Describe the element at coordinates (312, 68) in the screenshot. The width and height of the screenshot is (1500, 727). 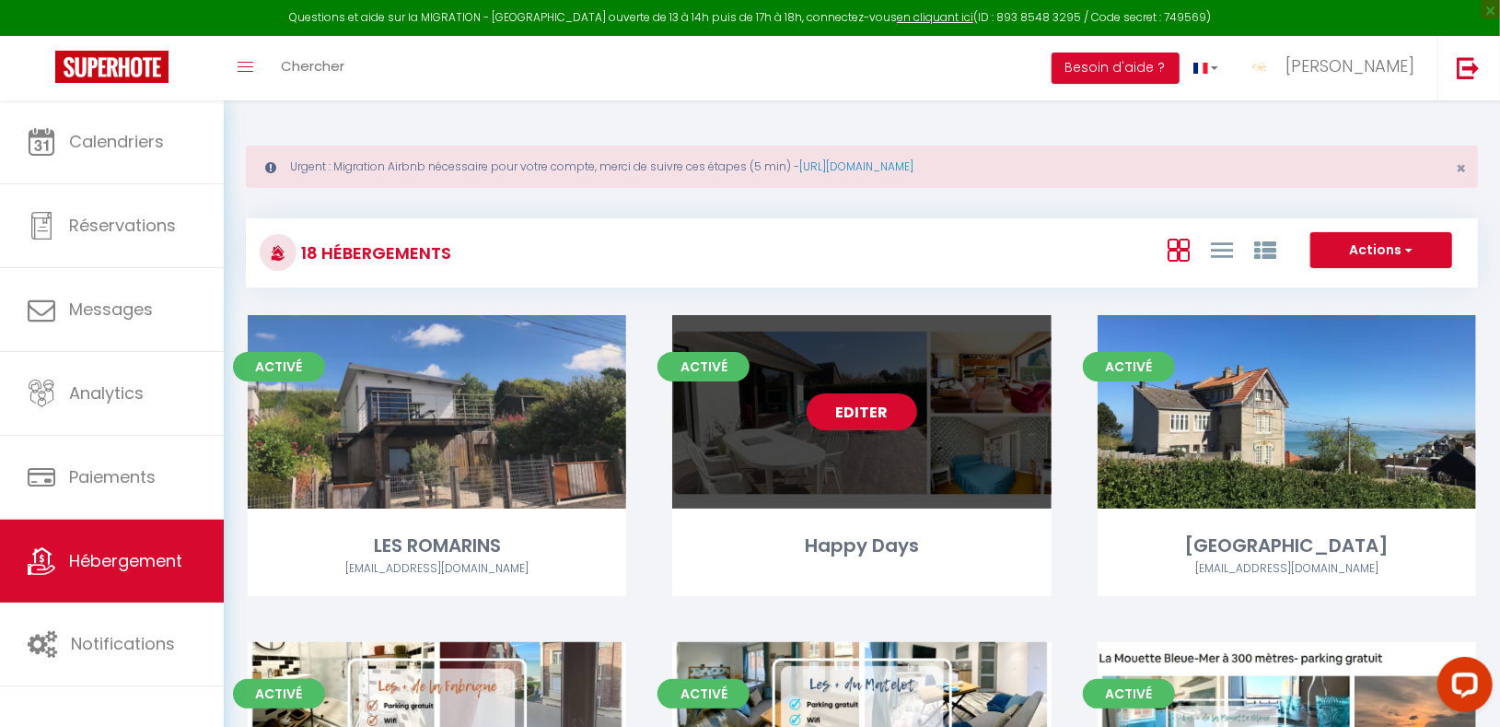
I see `a: Chercher` at that location.